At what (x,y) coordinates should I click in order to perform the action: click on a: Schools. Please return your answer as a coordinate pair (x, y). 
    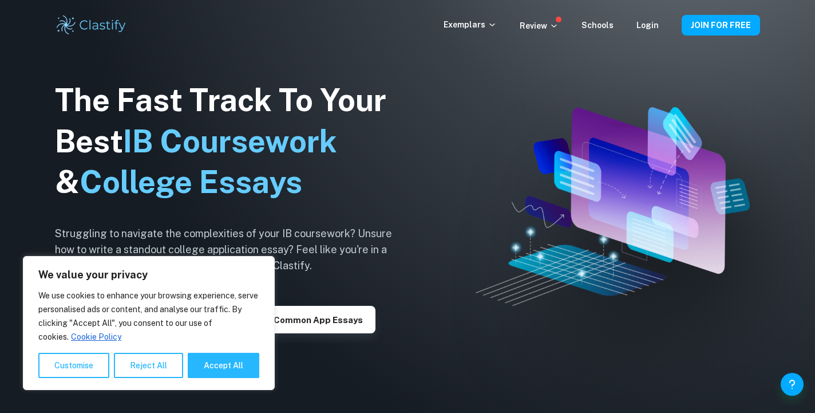
    Looking at the image, I should click on (598, 25).